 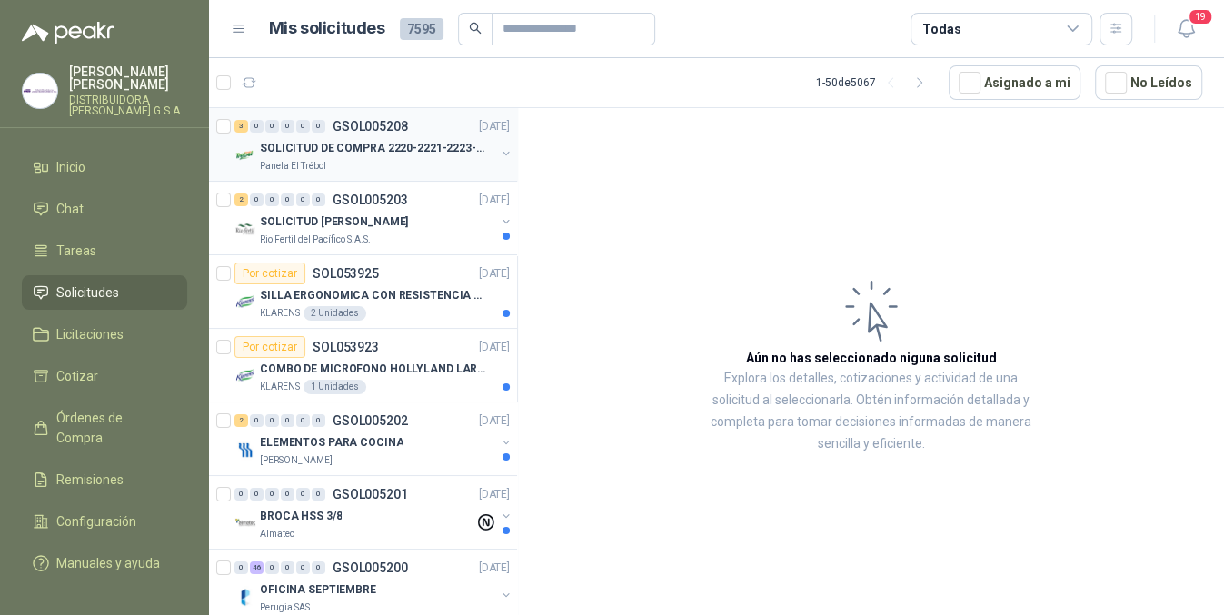 What do you see at coordinates (370, 126) in the screenshot?
I see `p: GSOL005208` at bounding box center [370, 126].